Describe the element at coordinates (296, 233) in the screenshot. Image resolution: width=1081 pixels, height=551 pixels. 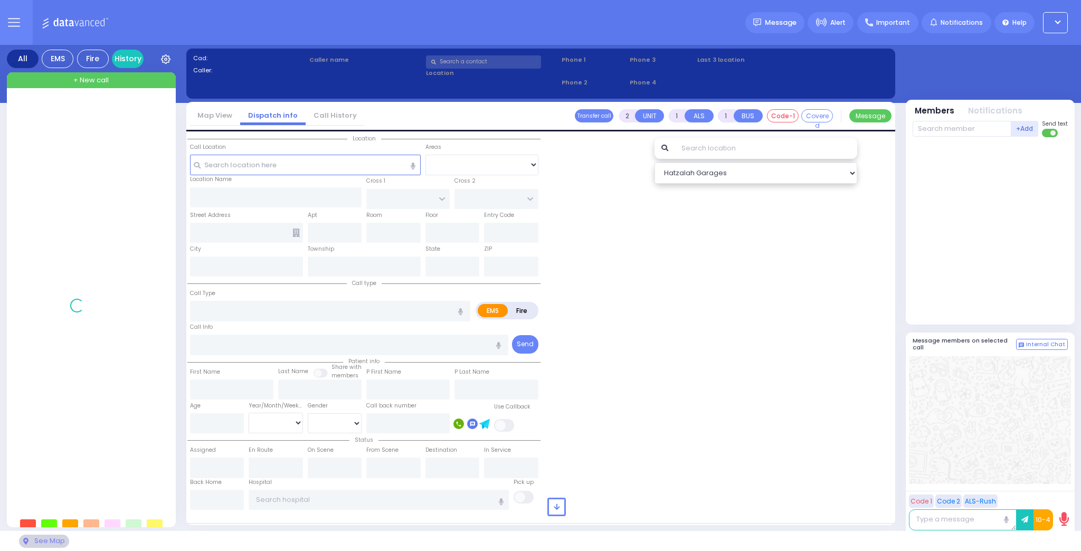
I see `span: Other building occupants` at that location.